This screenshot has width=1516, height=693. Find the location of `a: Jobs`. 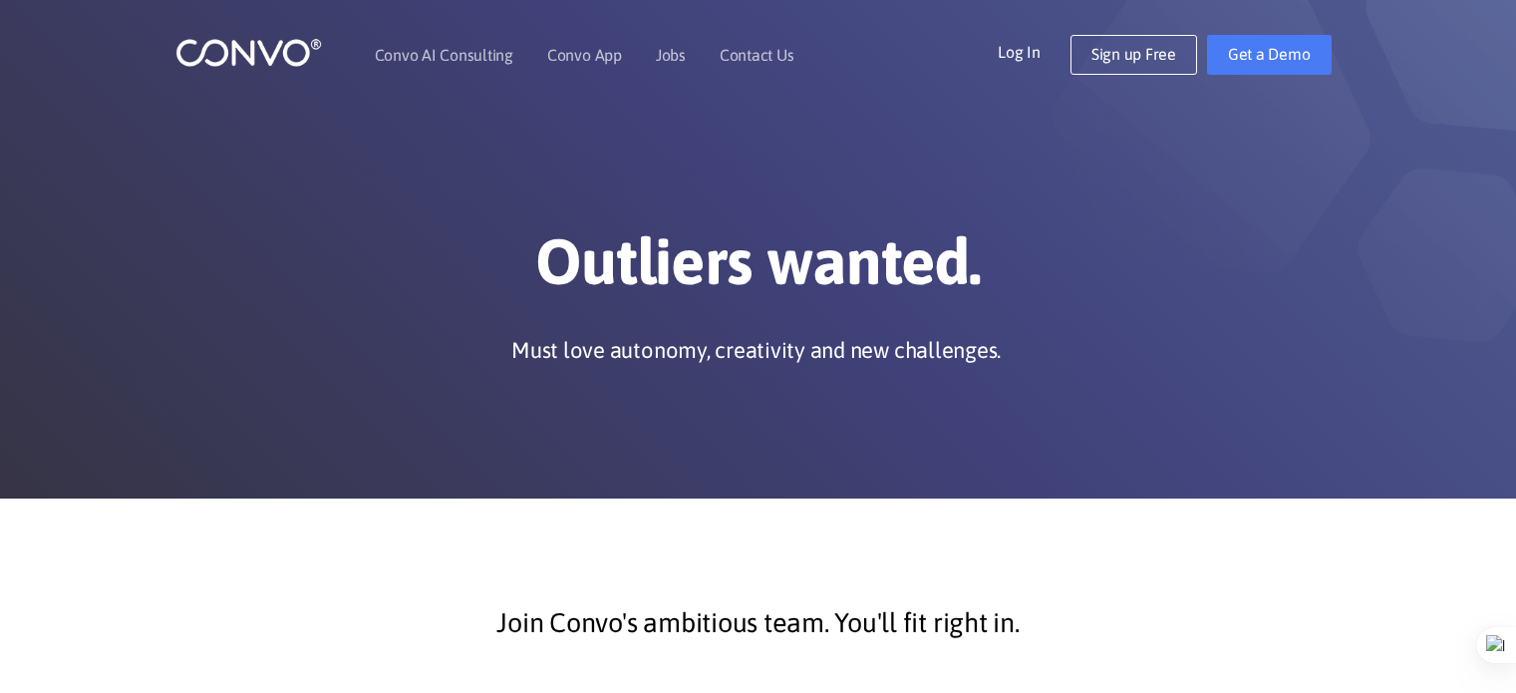

a: Jobs is located at coordinates (671, 55).